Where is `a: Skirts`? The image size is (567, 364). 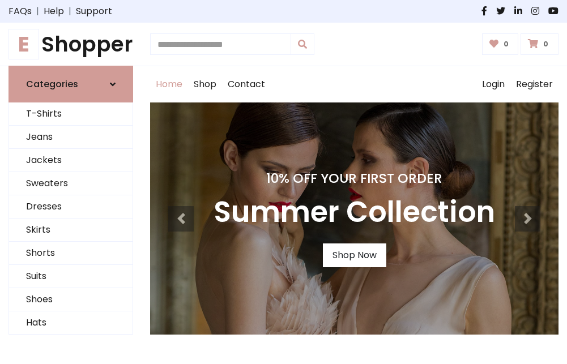 a: Skirts is located at coordinates (71, 230).